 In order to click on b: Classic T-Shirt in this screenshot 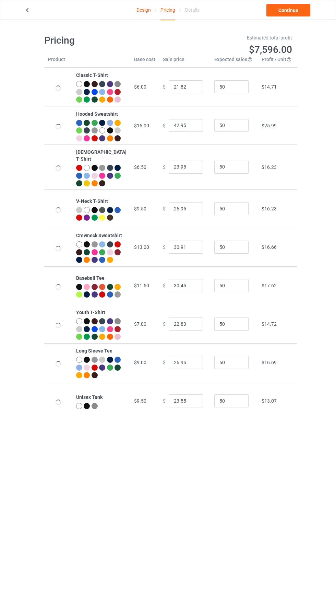, I will do `click(92, 75)`.